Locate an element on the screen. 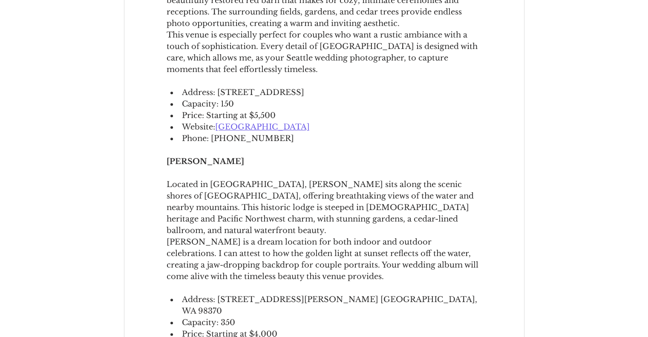 This screenshot has width=648, height=337. span: Website: is located at coordinates (199, 127).